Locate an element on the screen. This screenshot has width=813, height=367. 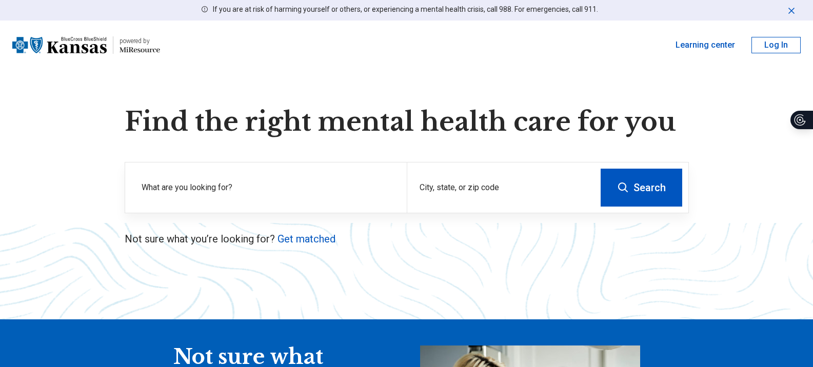
button: Search is located at coordinates (642, 188).